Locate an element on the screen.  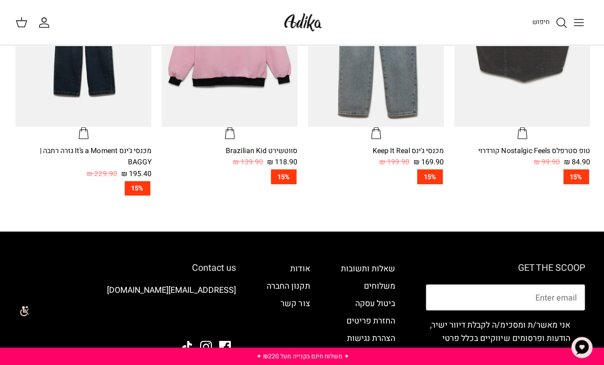
a: הצהרת נגישות is located at coordinates (370, 337).